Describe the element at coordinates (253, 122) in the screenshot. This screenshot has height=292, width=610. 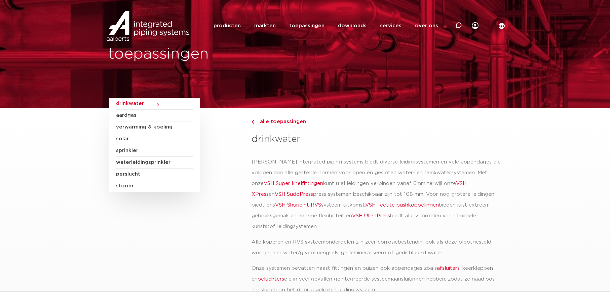
I see `img: chevron-right.svg` at that location.